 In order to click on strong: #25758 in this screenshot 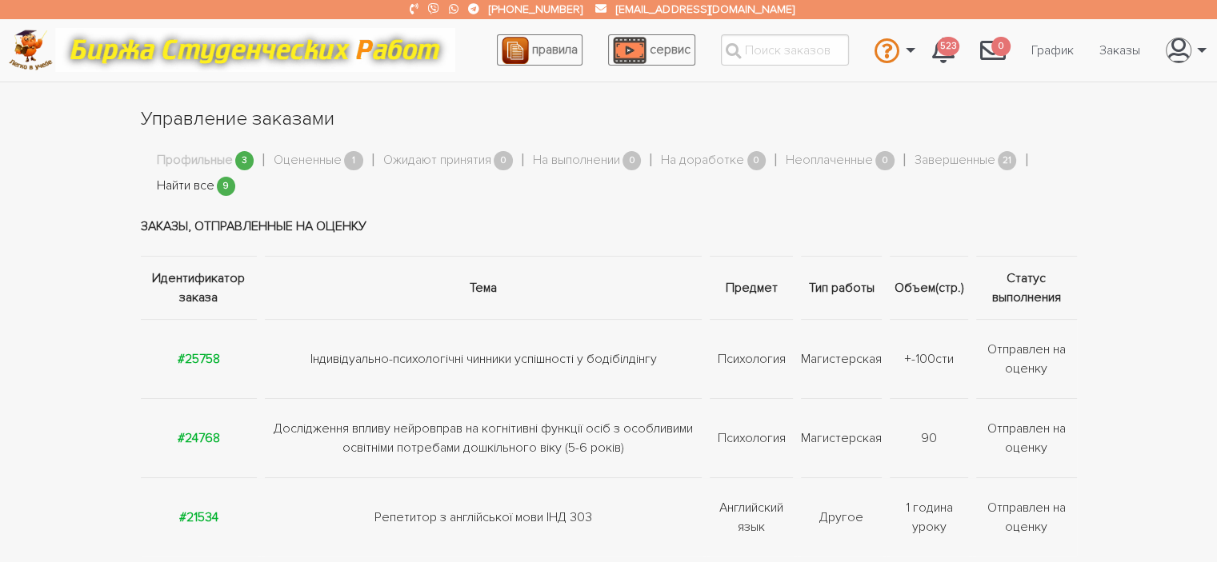, I will do `click(198, 359)`.